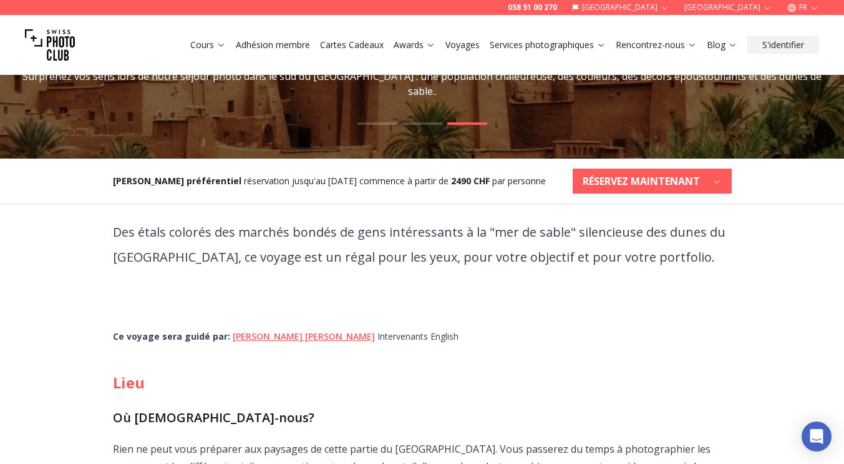 Image resolution: width=844 pixels, height=464 pixels. What do you see at coordinates (656, 45) in the screenshot?
I see `button: Rencontrez-nous` at bounding box center [656, 45].